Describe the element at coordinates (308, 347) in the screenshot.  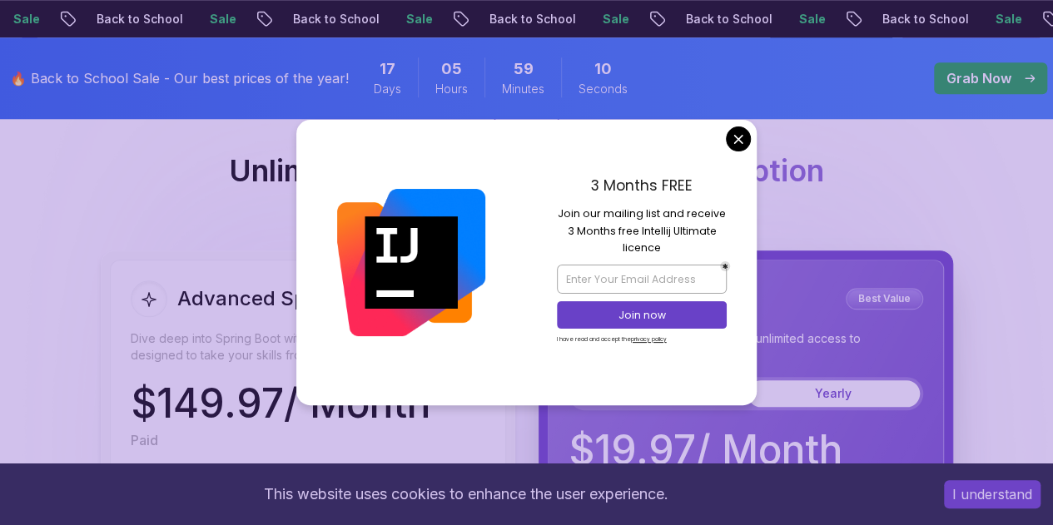
I see `p: Dive deep into Spring Boot with our advanced course, designed to take your skills from intermedia...` at that location.